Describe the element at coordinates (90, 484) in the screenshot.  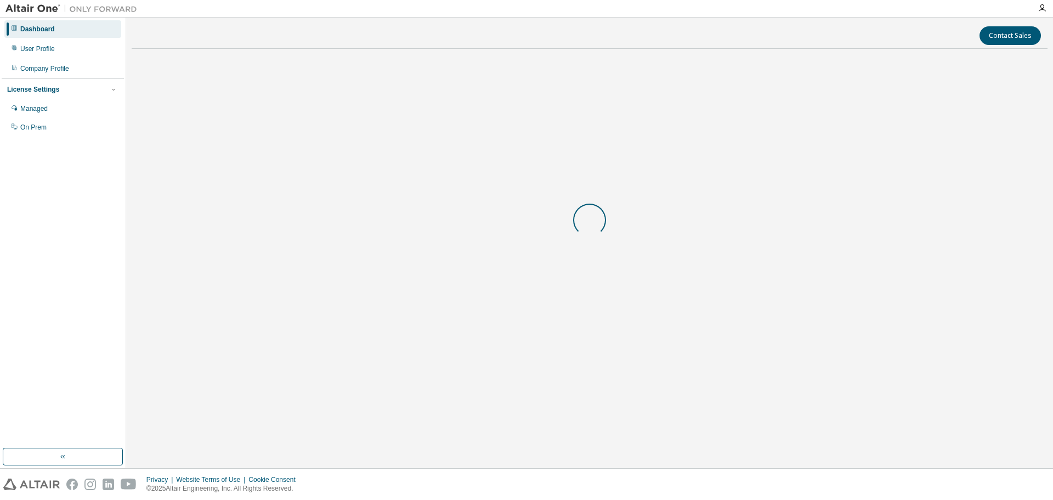
I see `img: instagram.svg` at that location.